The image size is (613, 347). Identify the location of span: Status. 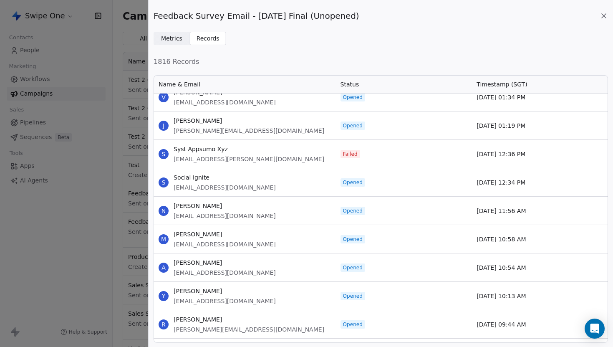
(350, 84).